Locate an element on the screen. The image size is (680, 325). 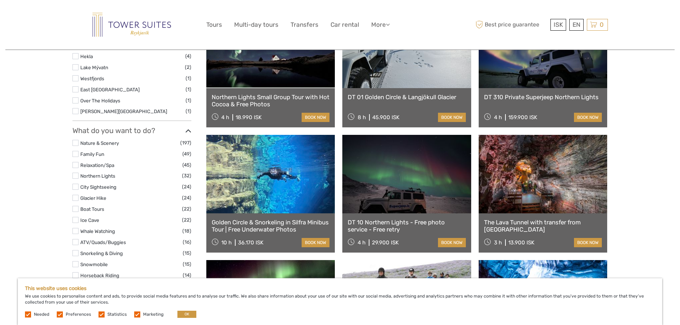
a: Horseback Riding is located at coordinates (100, 276).